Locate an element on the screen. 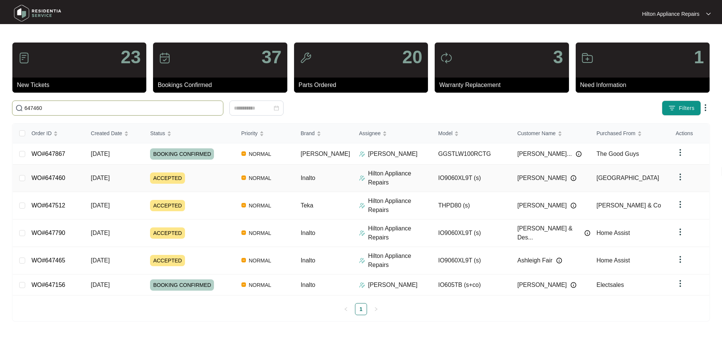 The width and height of the screenshot is (722, 343). span: Teka is located at coordinates (307, 205).